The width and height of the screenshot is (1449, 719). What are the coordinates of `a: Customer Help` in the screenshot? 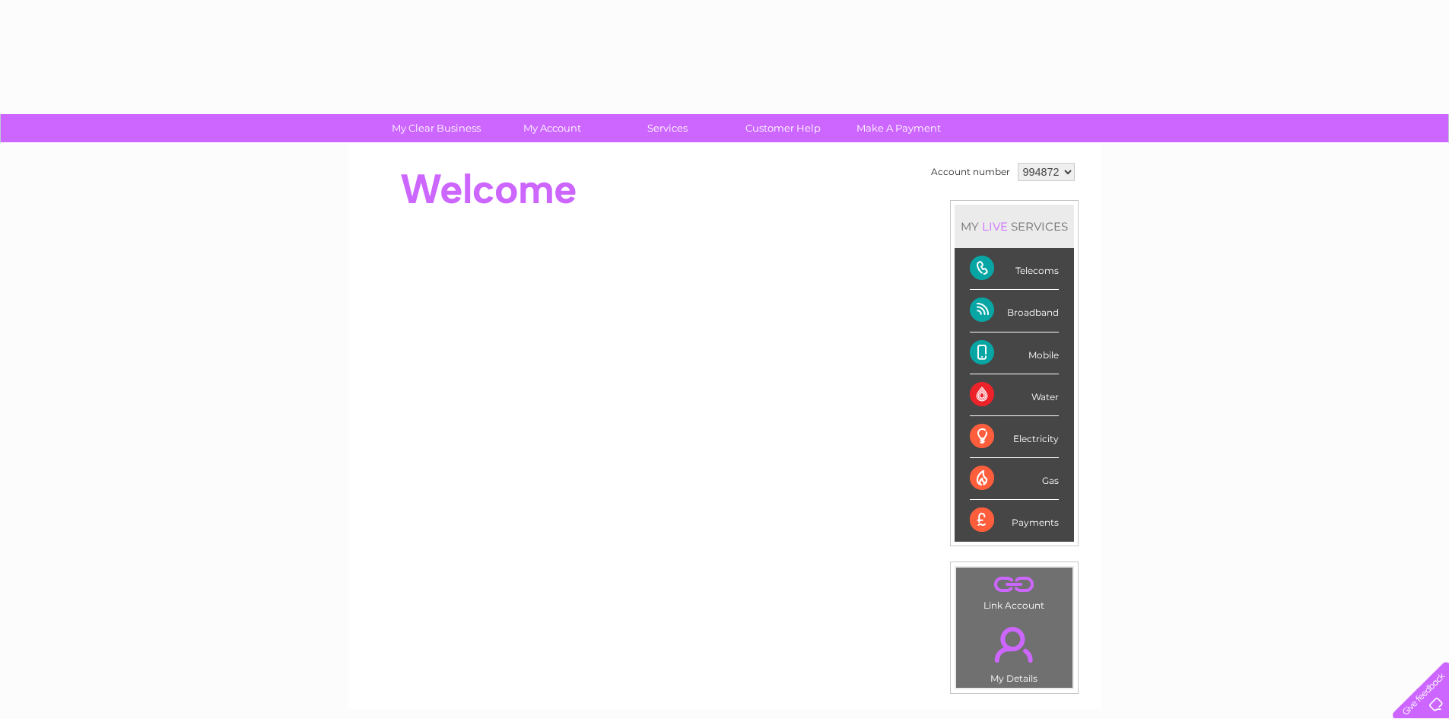 It's located at (783, 128).